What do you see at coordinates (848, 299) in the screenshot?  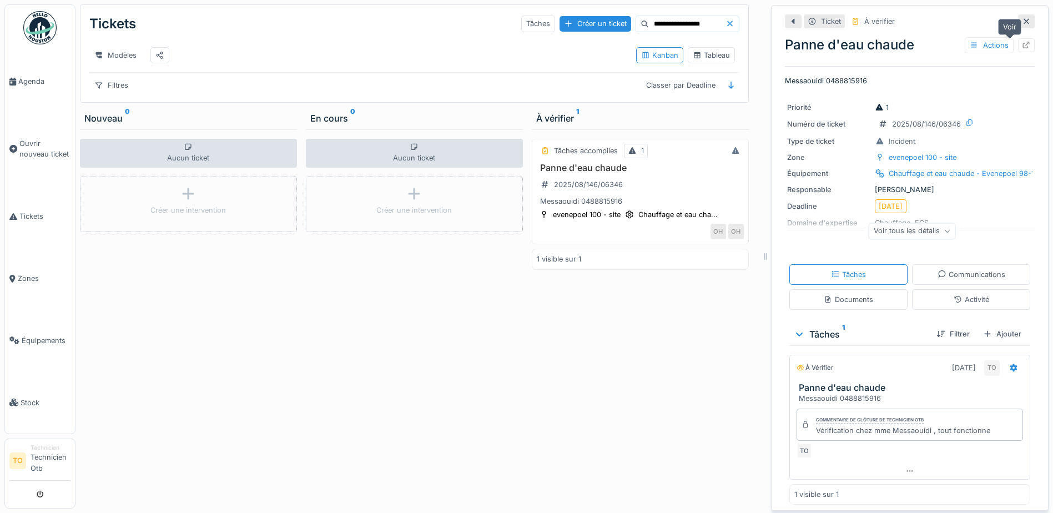 I see `div: Documents` at bounding box center [848, 299].